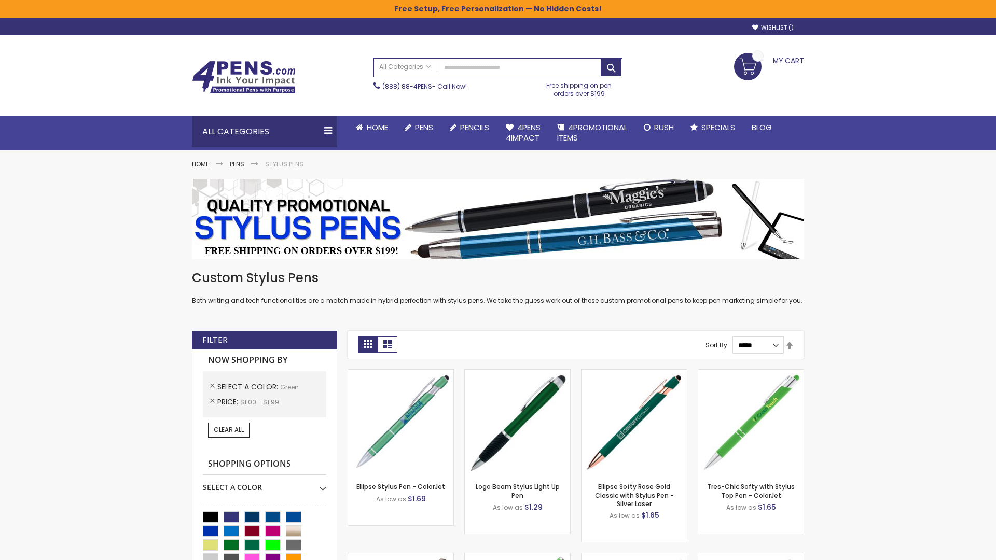  Describe the element at coordinates (289, 387) in the screenshot. I see `span: Green` at that location.